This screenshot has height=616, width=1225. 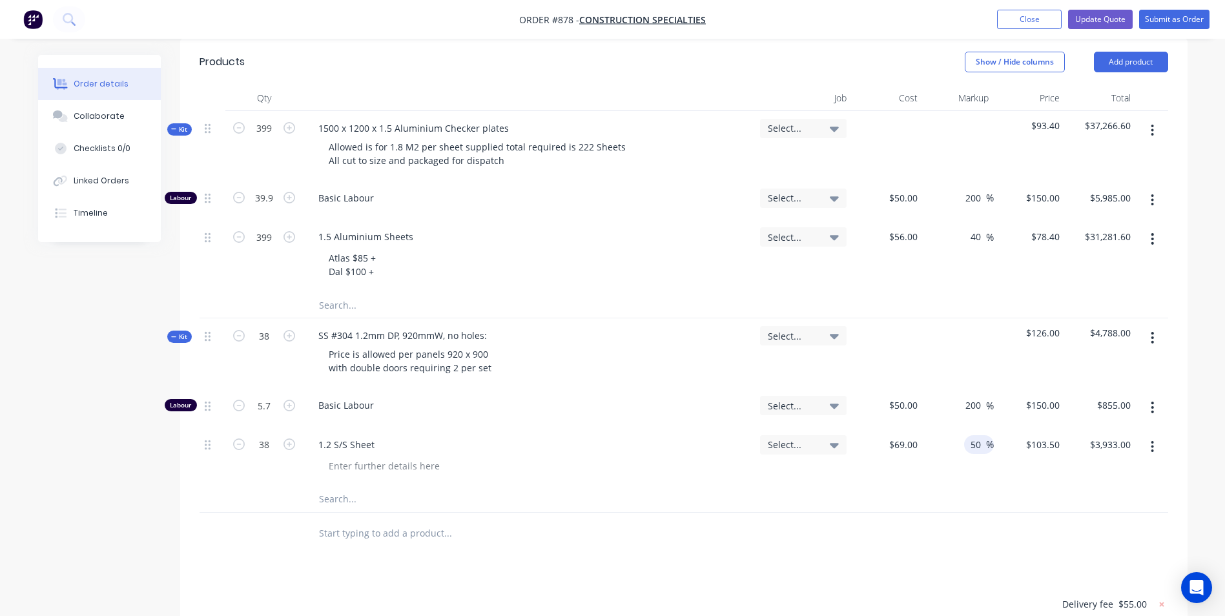 What do you see at coordinates (477, 154) in the screenshot?
I see `div: Allowed is for 1.8 M2 per sheet supplied total required is 222 Sheets All cut to size and package...` at bounding box center [477, 154].